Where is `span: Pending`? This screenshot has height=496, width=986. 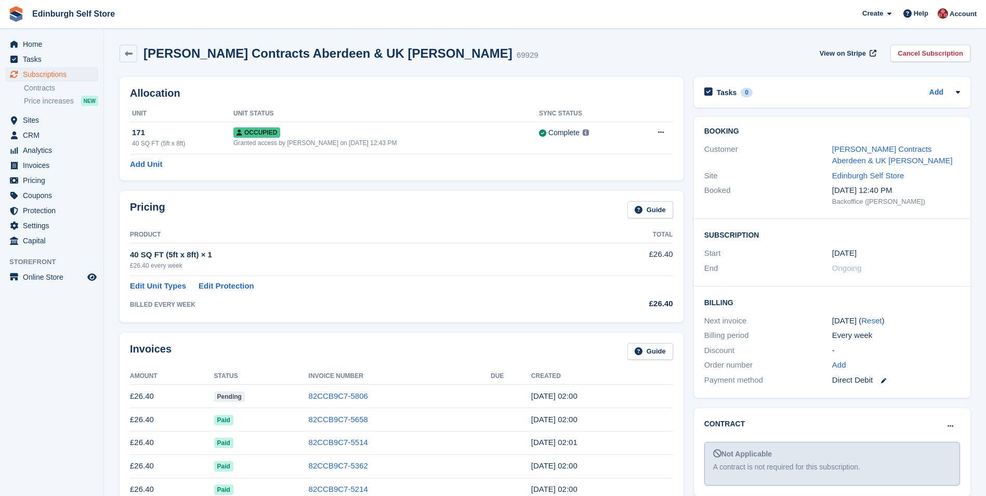
span: Pending is located at coordinates (229, 396).